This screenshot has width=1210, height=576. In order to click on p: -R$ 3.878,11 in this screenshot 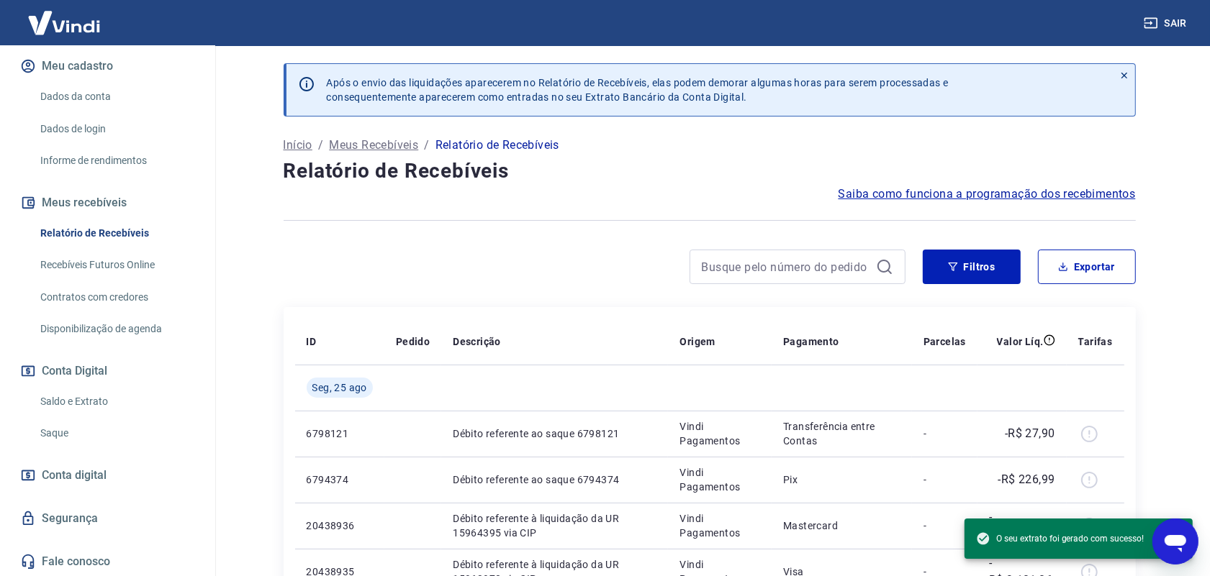, I will do `click(1022, 526)`.